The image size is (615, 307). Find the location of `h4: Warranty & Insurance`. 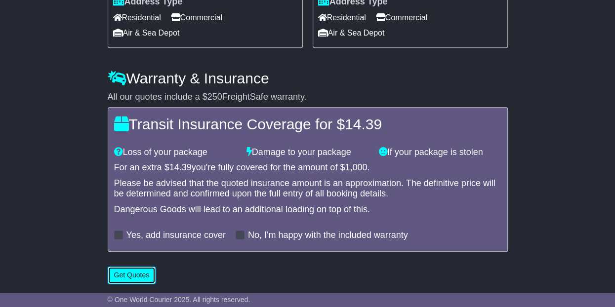

h4: Warranty & Insurance is located at coordinates (308, 78).